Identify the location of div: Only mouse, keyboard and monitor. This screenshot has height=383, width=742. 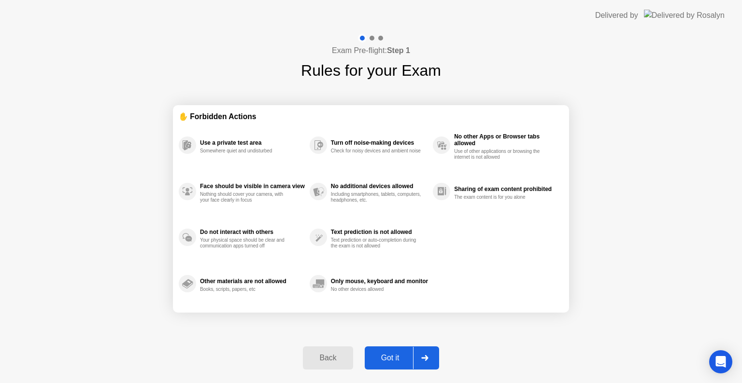
(379, 282).